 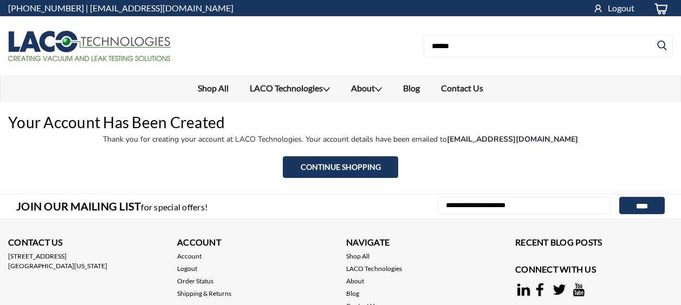 What do you see at coordinates (204, 294) in the screenshot?
I see `a: Shipping & Returns` at bounding box center [204, 294].